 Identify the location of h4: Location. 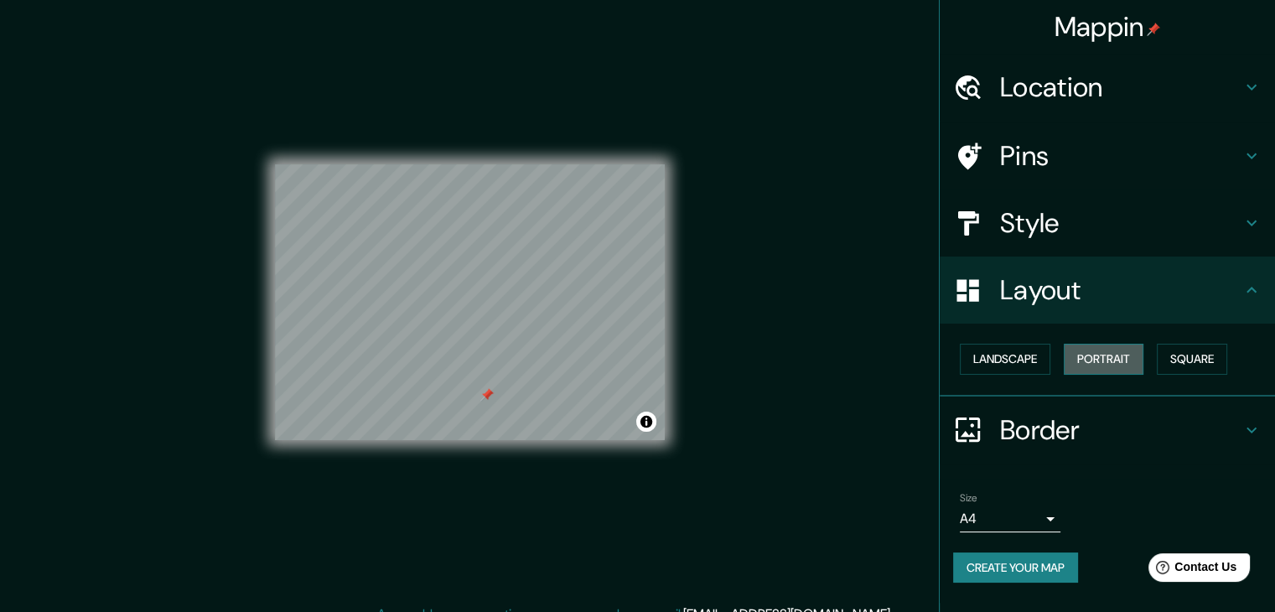
(1120, 87).